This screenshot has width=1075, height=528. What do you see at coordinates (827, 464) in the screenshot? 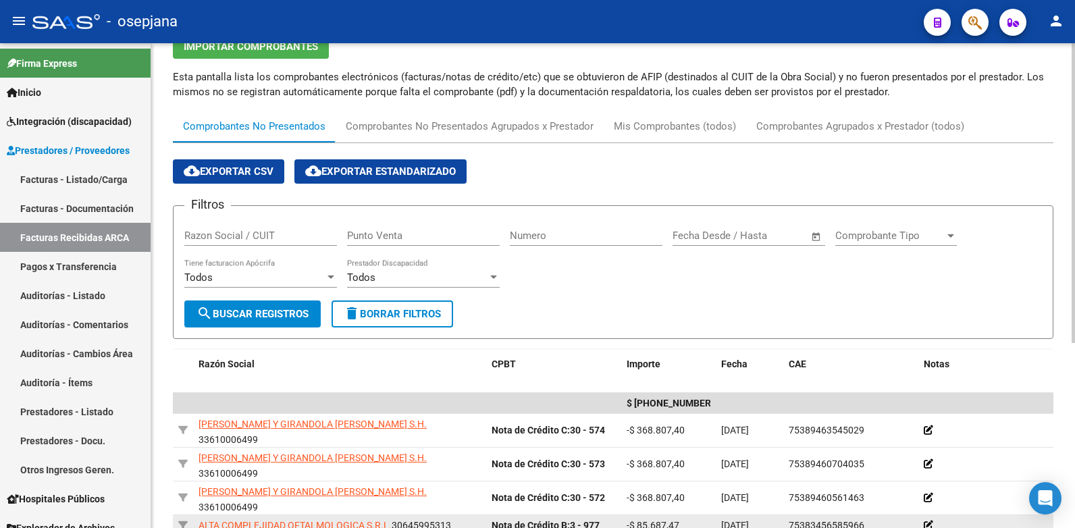
I see `span: 75389460704035` at bounding box center [827, 464].